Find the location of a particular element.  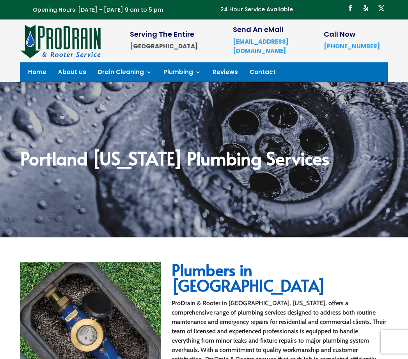

span: Serving The Entire is located at coordinates (162, 34).